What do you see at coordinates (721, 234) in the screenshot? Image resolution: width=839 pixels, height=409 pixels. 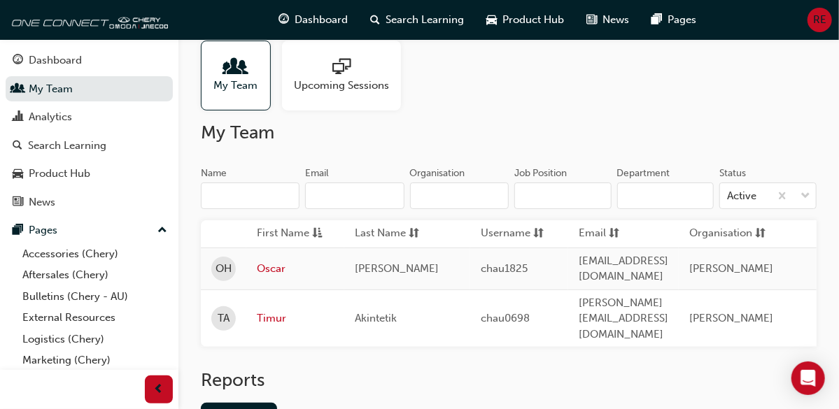 I see `span: Organisation` at bounding box center [721, 234].